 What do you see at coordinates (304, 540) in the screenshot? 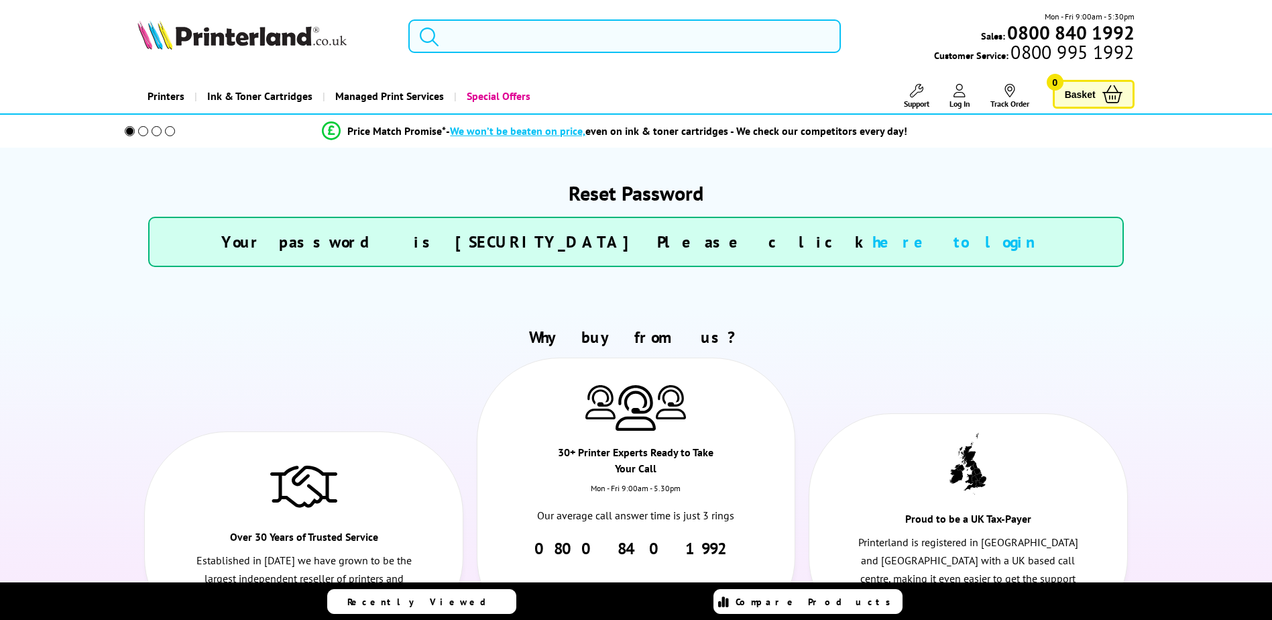
I see `div: Over 30 Years of Trusted Service` at bounding box center [304, 540].